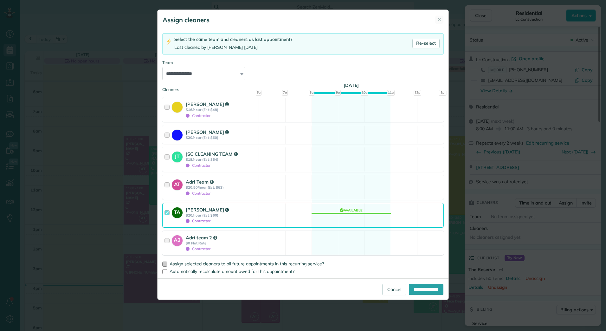 This screenshot has width=606, height=331. I want to click on strong: $18/hour (Est: $54), so click(221, 159).